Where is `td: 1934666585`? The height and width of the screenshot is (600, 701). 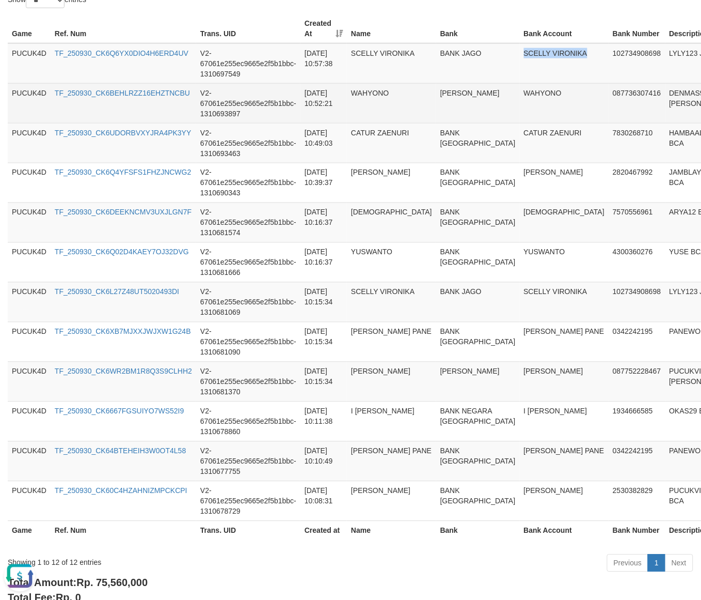 td: 1934666585 is located at coordinates (637, 421).